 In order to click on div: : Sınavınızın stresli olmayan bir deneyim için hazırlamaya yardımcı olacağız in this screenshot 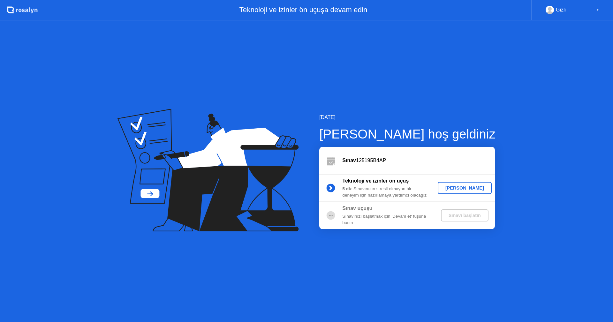, I will do `click(388, 192)`.